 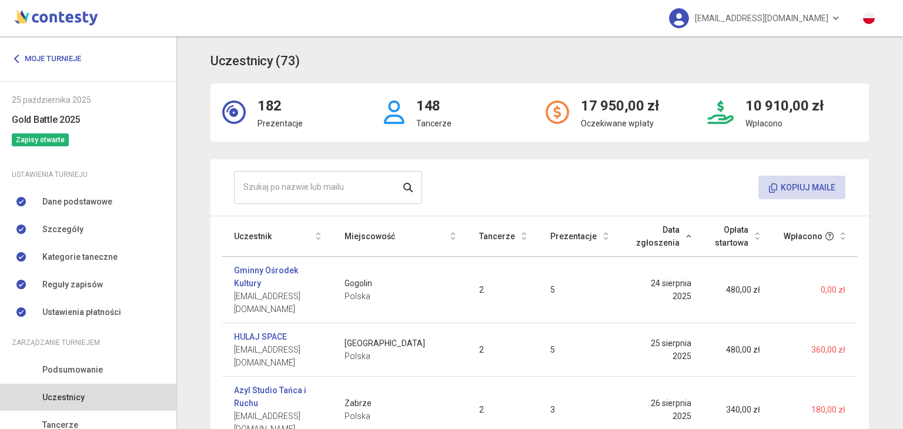 I want to click on th: Uczestnik, so click(x=277, y=236).